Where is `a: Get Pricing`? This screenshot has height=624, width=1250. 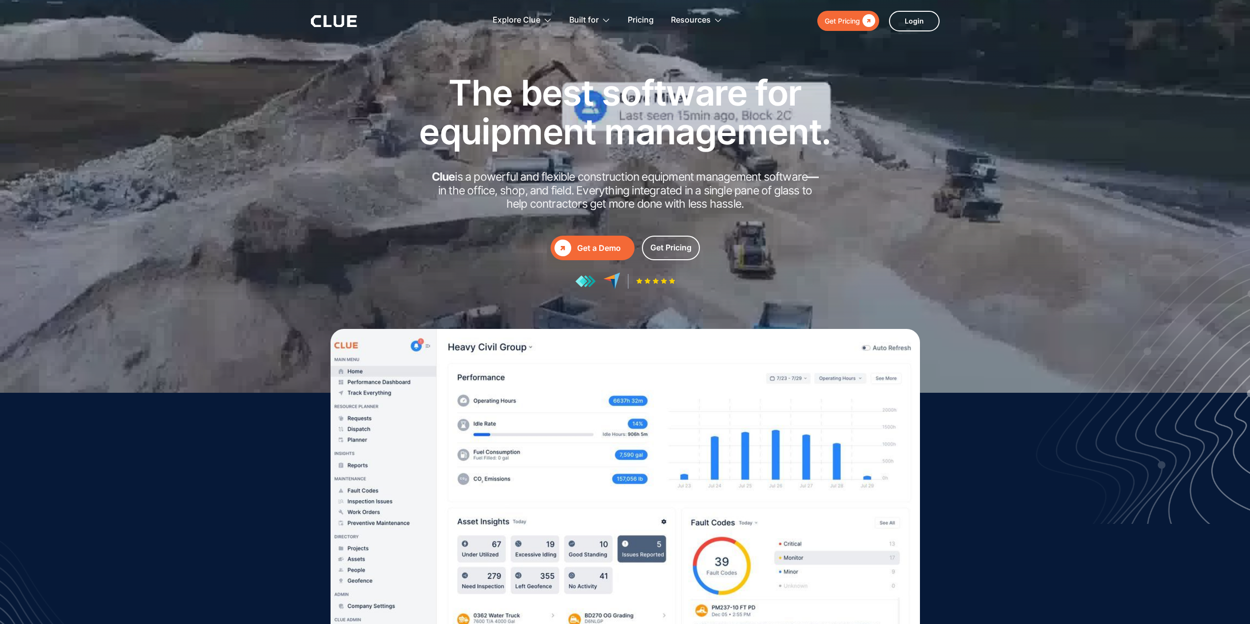 a: Get Pricing is located at coordinates (671, 248).